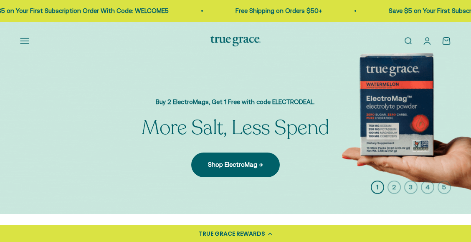  Describe the element at coordinates (394, 187) in the screenshot. I see `button: 2` at that location.